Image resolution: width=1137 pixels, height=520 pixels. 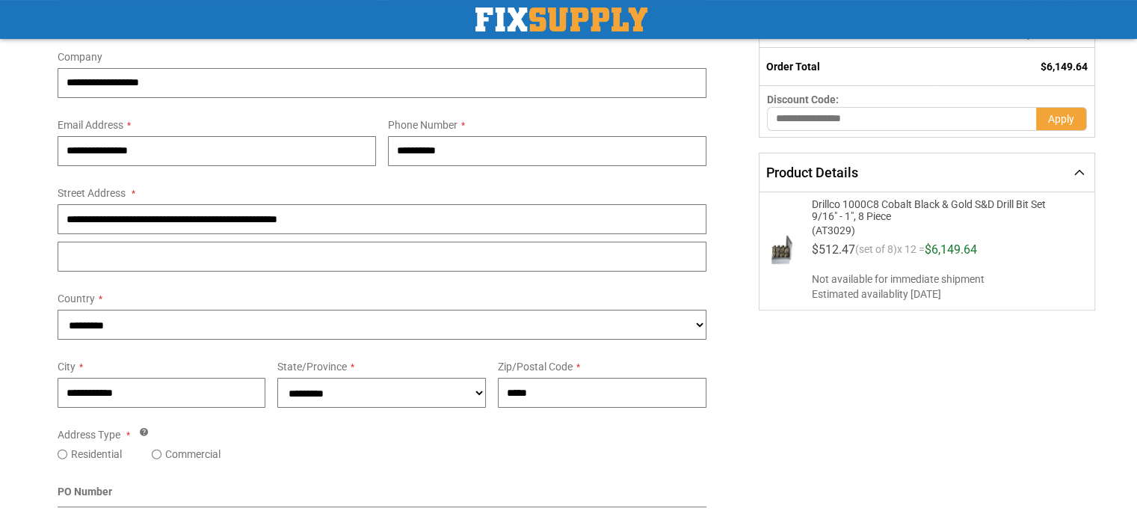 What do you see at coordinates (312, 366) in the screenshot?
I see `span: State/Province` at bounding box center [312, 366].